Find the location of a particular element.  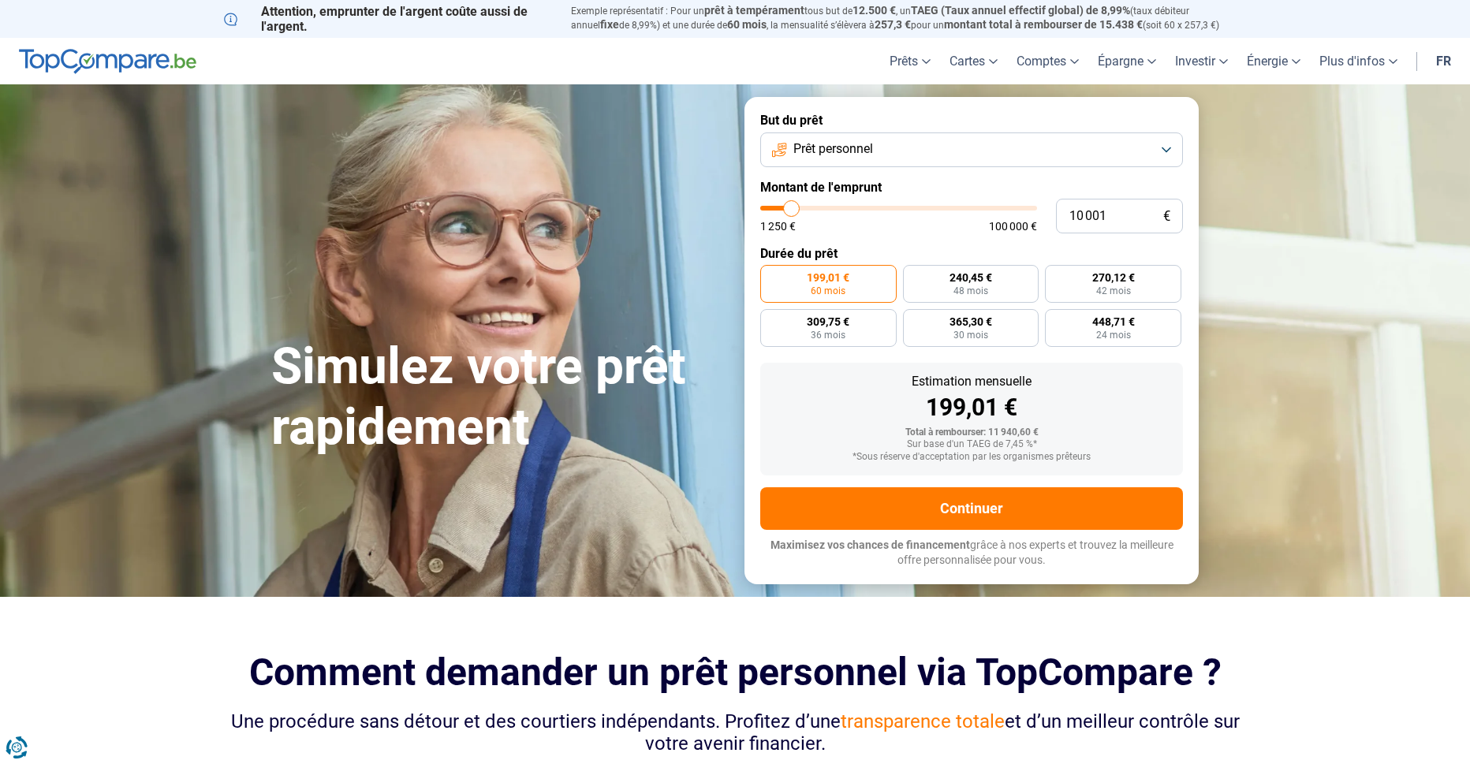

p: Exemple représentatif : Pour un tous but de , un (taux débiteur annuel de 8,99%) et une durée de ... is located at coordinates (909, 18).